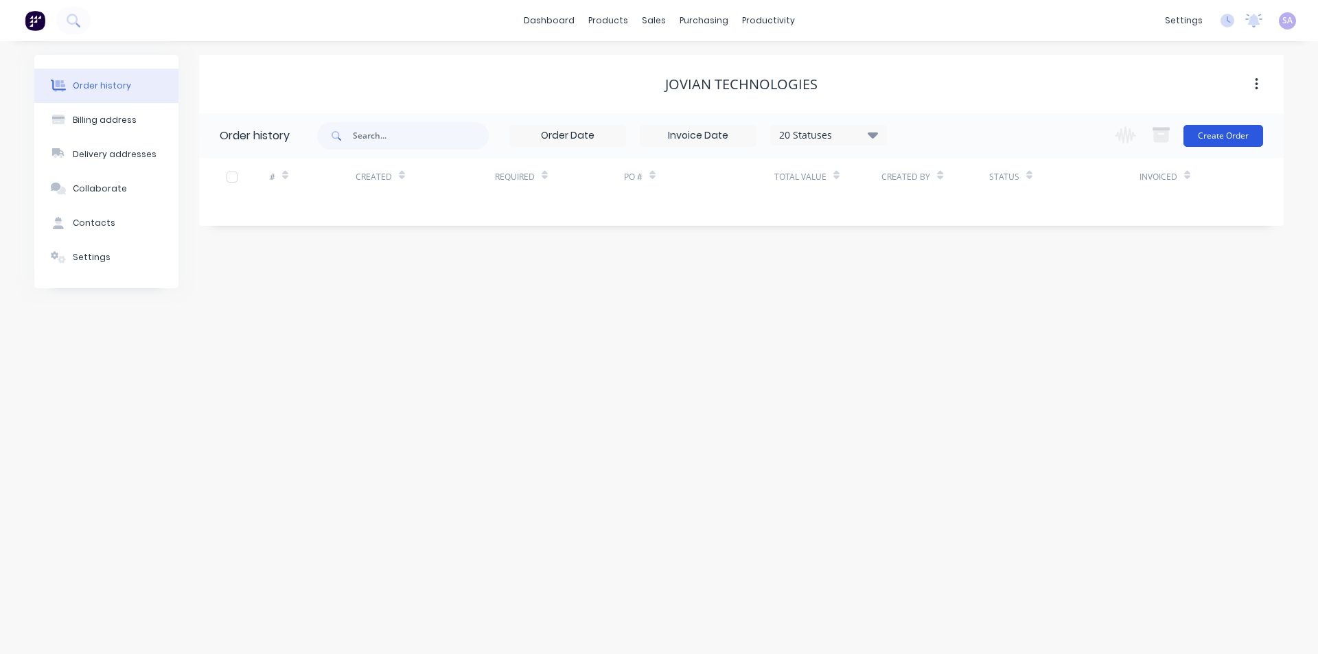  Describe the element at coordinates (115, 154) in the screenshot. I see `div: Delivery addresses` at that location.